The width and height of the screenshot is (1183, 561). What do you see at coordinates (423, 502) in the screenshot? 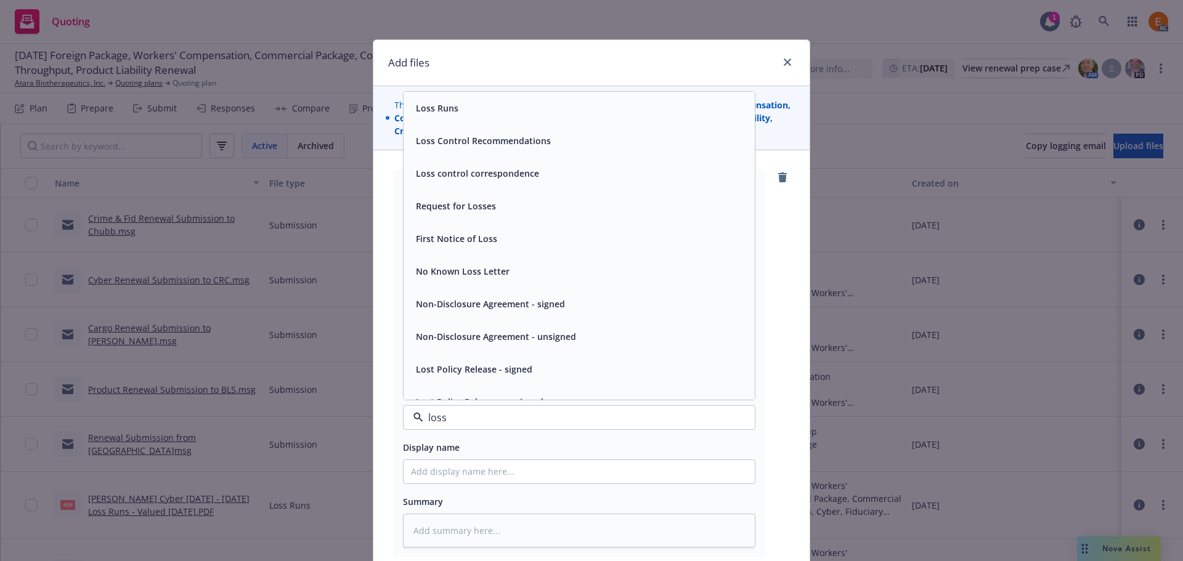
I see `span: Summary` at bounding box center [423, 502].